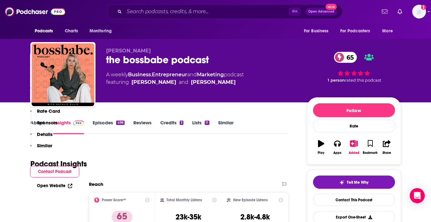 The height and width of the screenshot is (222, 431). Describe the element at coordinates (387, 153) in the screenshot. I see `div: Share` at that location.